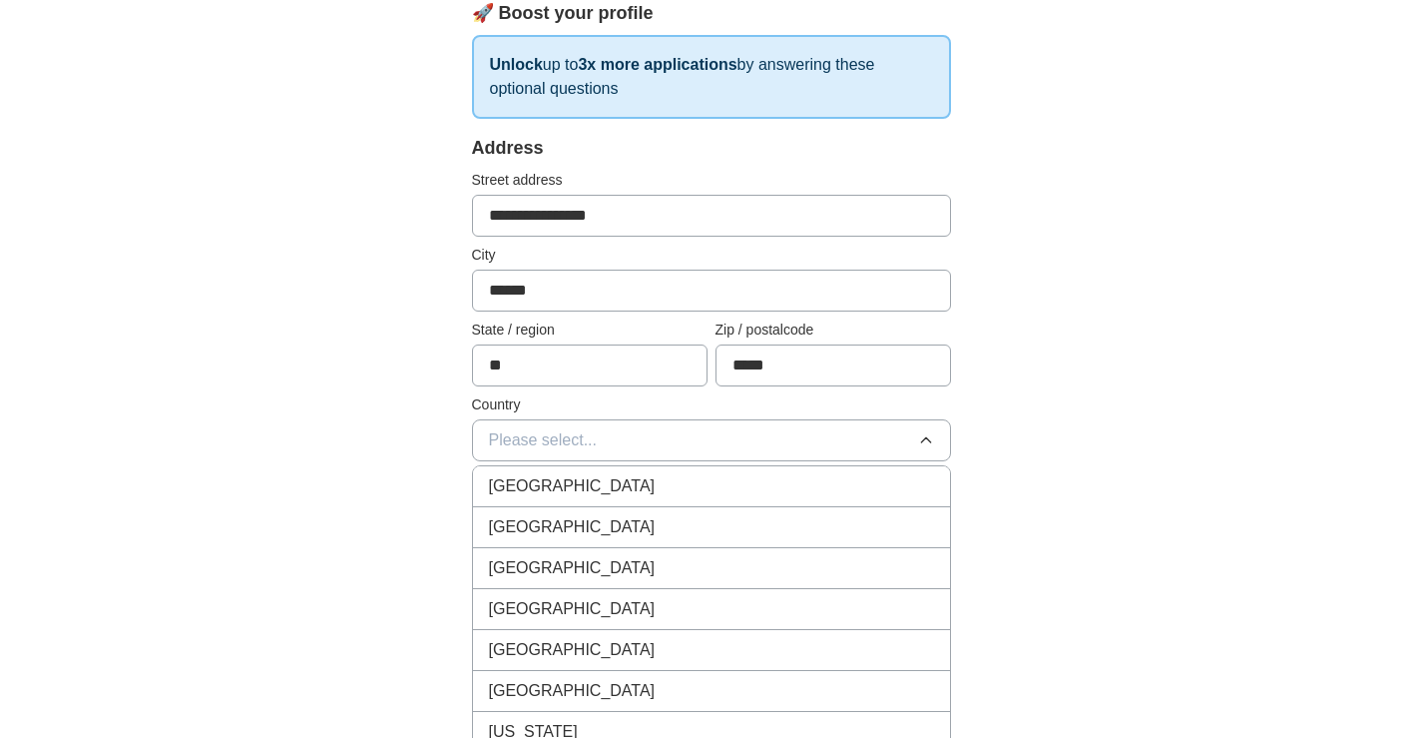  I want to click on strong: 3x more applications, so click(657, 64).